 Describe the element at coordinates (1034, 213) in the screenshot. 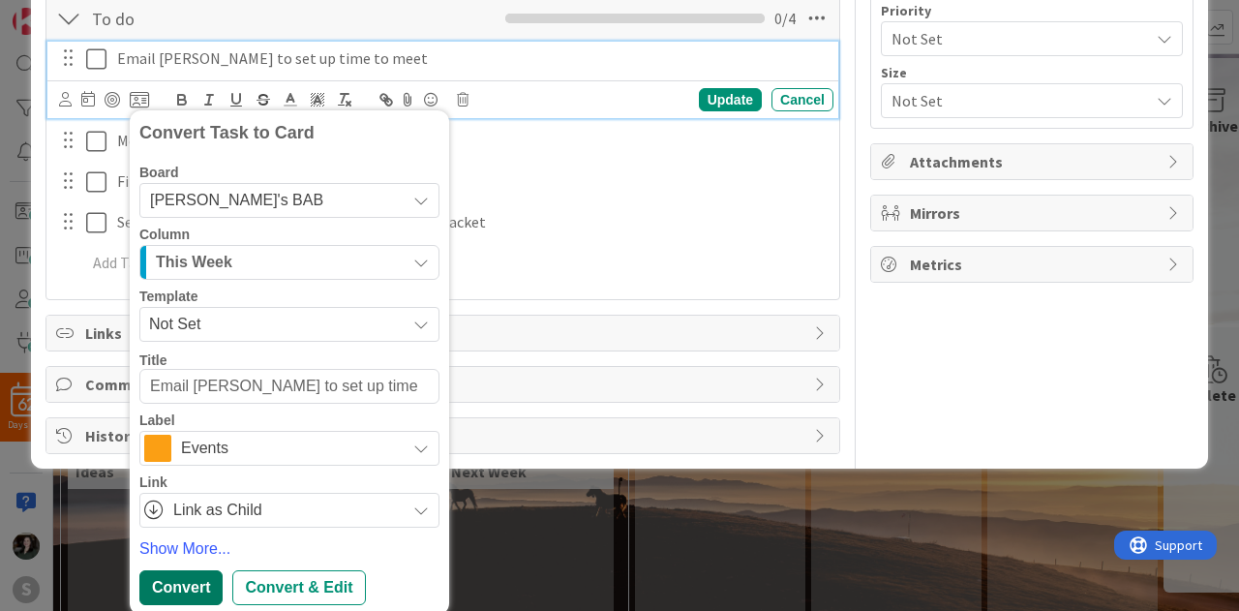

I see `span: Mirrors` at that location.